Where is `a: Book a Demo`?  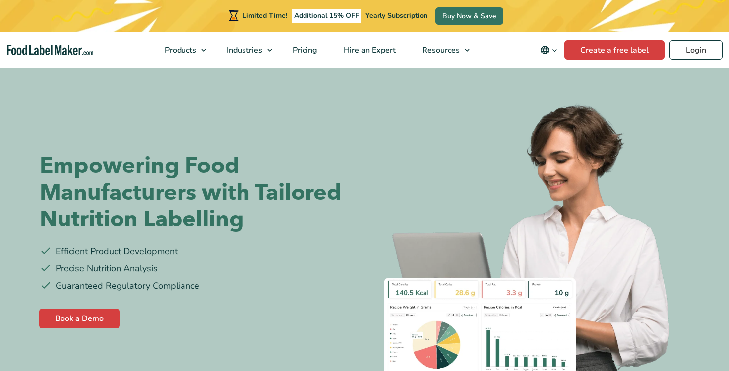 a: Book a Demo is located at coordinates (79, 319).